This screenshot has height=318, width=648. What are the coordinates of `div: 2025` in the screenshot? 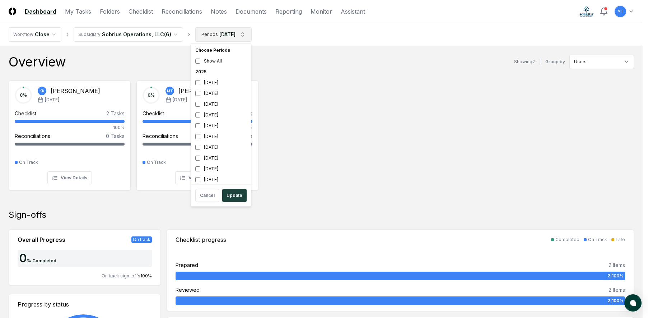 It's located at (221, 72).